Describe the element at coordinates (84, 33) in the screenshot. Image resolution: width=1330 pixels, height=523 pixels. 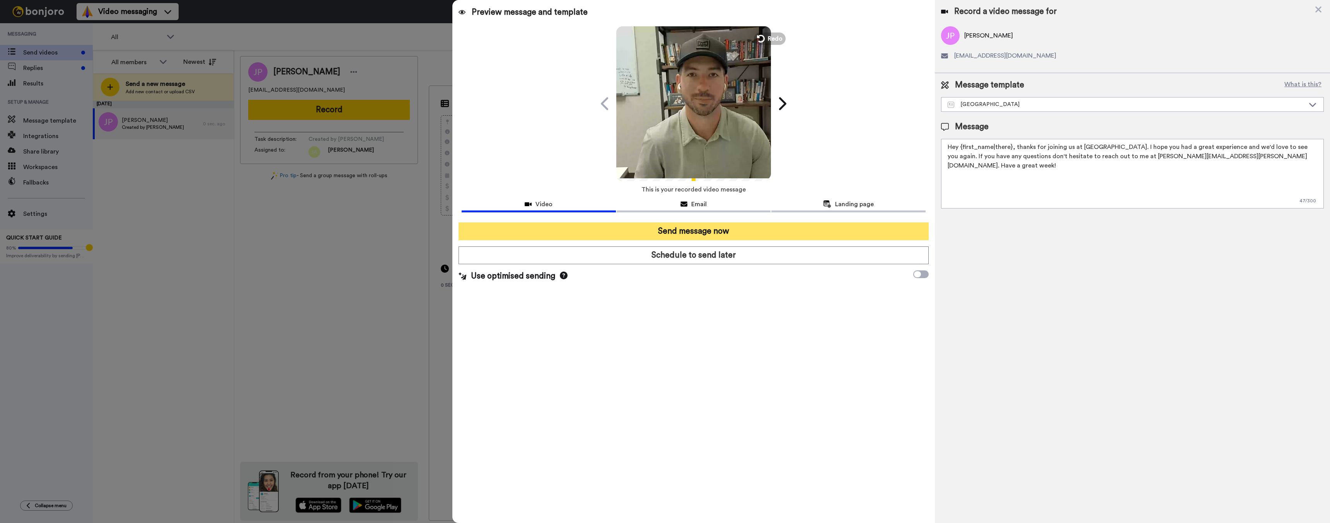
I see `p: Message from James, sent 3w ago` at that location.